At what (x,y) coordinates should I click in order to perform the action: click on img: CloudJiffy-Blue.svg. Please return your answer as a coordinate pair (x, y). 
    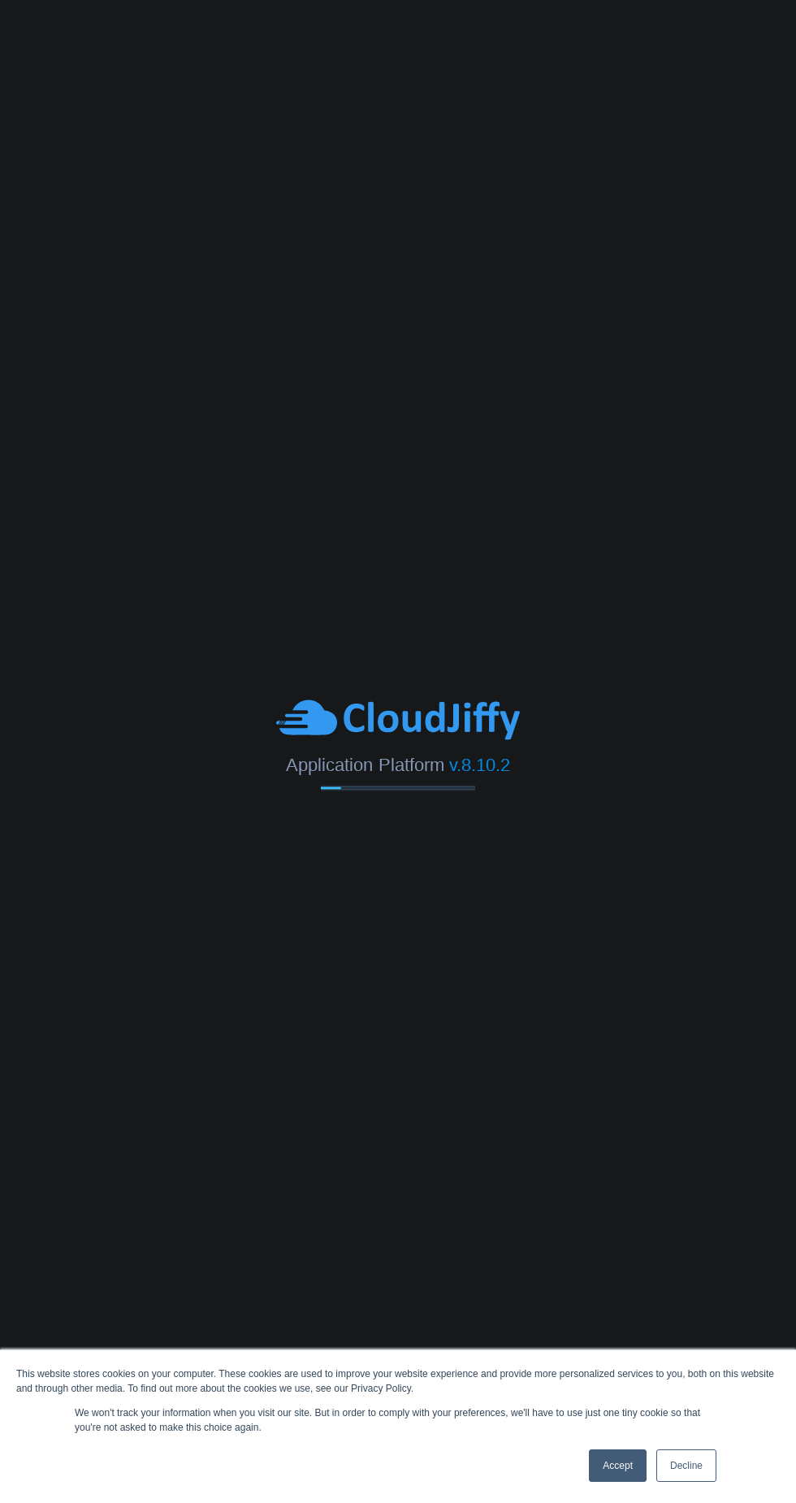
    Looking at the image, I should click on (398, 720).